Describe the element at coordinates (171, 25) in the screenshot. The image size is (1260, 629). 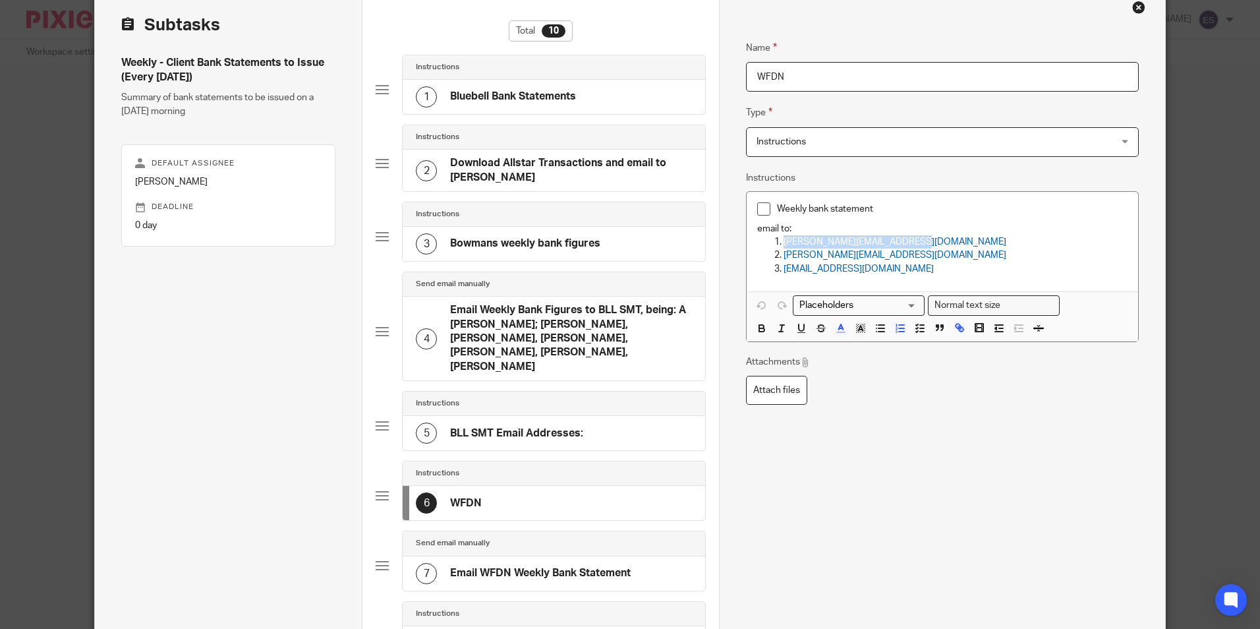
I see `h2: Subtasks` at that location.